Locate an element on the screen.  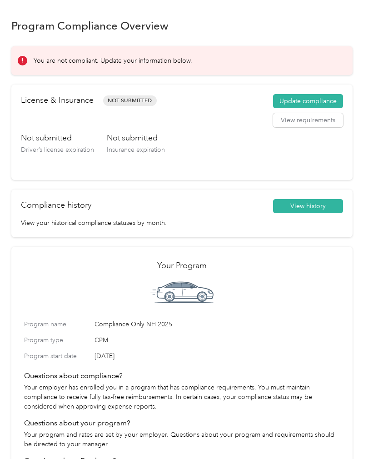
label: Program start date is located at coordinates (58, 356).